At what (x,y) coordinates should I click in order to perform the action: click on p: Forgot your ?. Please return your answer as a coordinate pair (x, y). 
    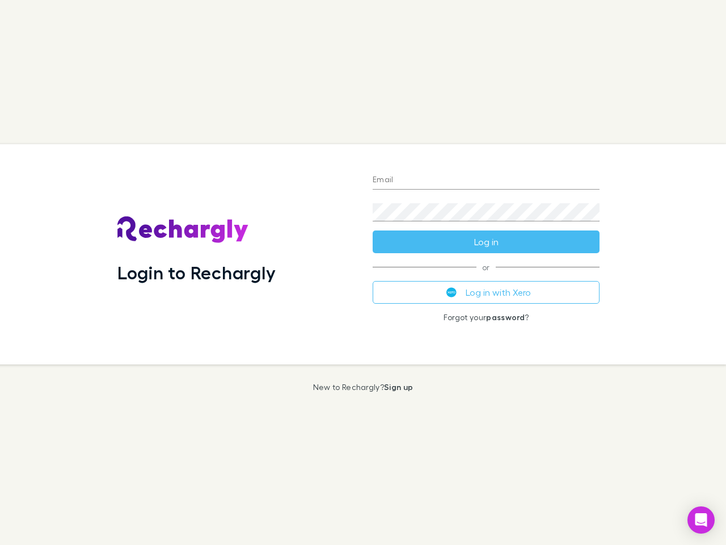
    Looking at the image, I should click on (486, 317).